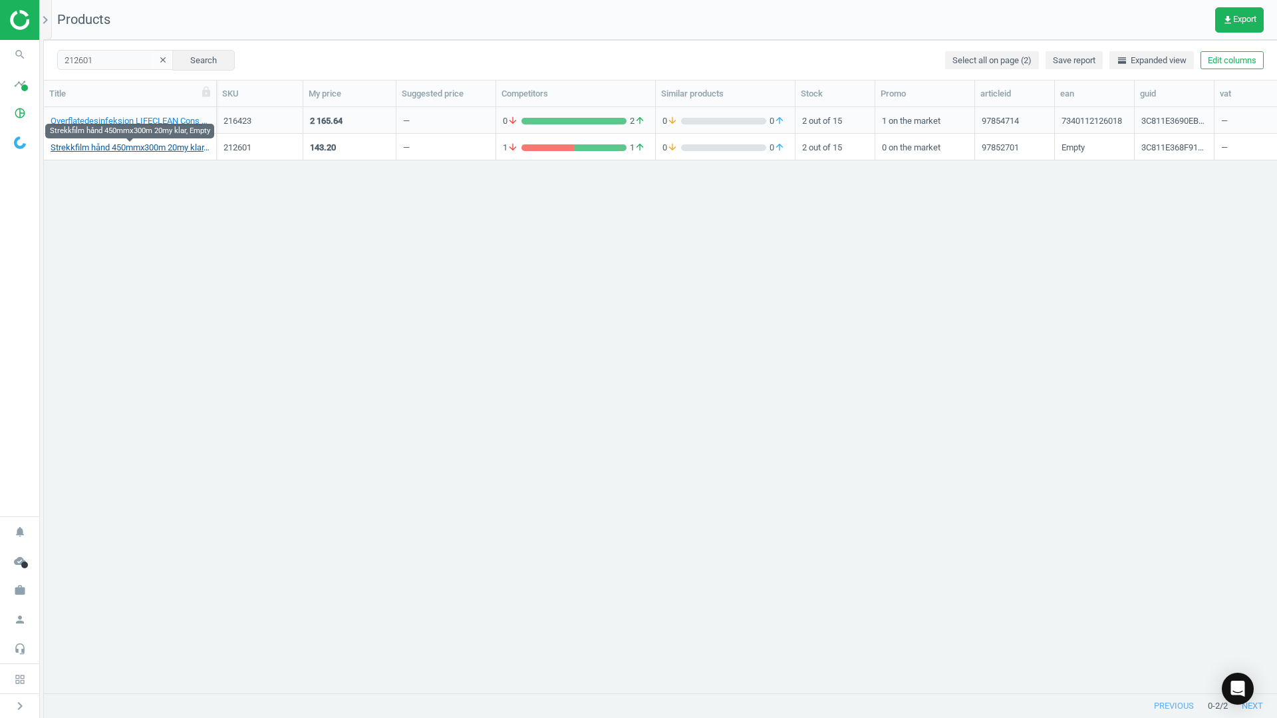 The width and height of the screenshot is (1277, 718). Describe the element at coordinates (20, 113) in the screenshot. I see `i: pie_chart_outlined` at that location.